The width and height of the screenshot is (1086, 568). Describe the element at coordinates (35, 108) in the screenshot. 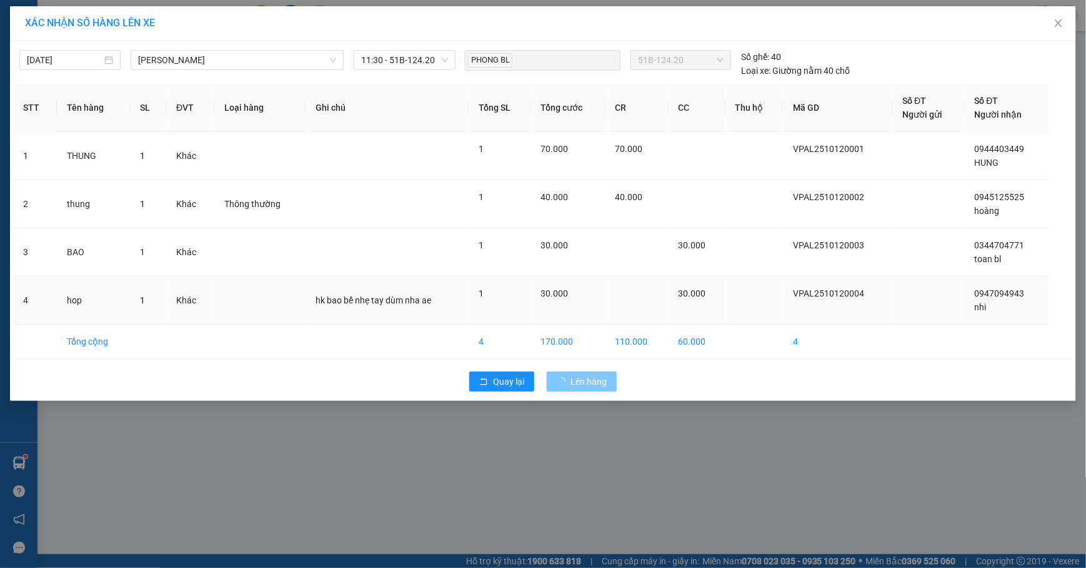

I see `th: STT` at that location.